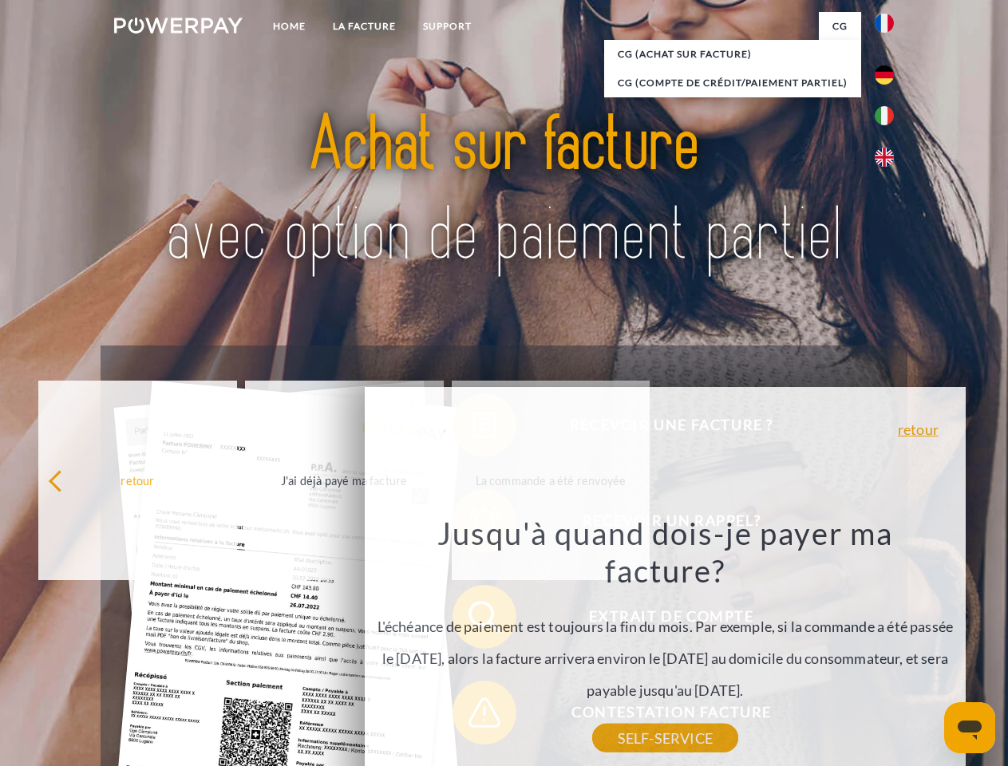  Describe the element at coordinates (840, 26) in the screenshot. I see `a: CG` at that location.